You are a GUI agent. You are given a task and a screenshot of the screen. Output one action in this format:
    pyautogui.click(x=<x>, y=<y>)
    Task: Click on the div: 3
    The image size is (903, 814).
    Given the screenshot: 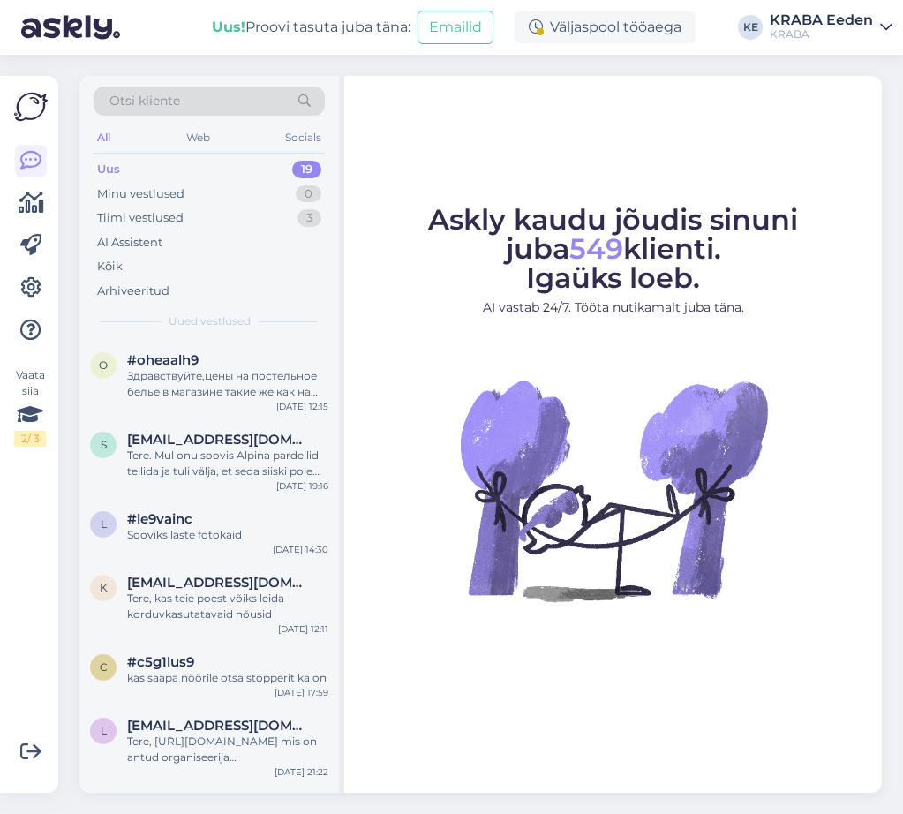 What is the action you would take?
    pyautogui.click(x=309, y=218)
    